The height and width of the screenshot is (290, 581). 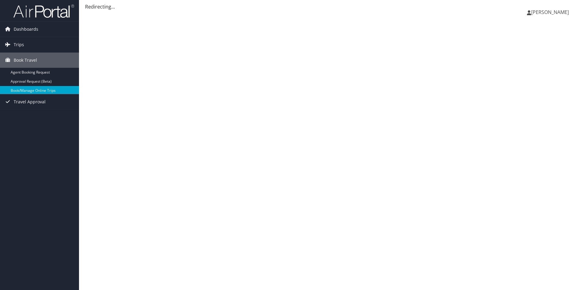 I want to click on span: Book Travel, so click(x=25, y=60).